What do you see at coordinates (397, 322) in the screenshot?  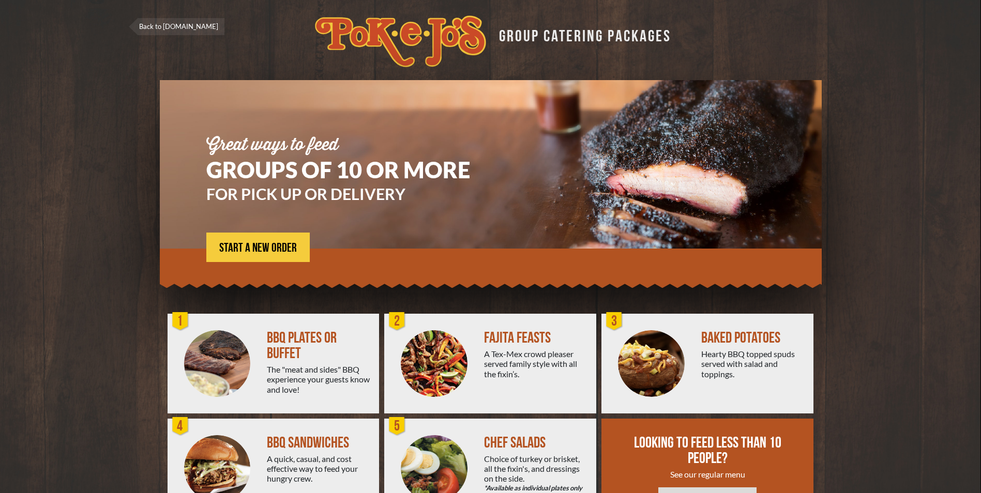 I see `div: 2` at bounding box center [397, 322].